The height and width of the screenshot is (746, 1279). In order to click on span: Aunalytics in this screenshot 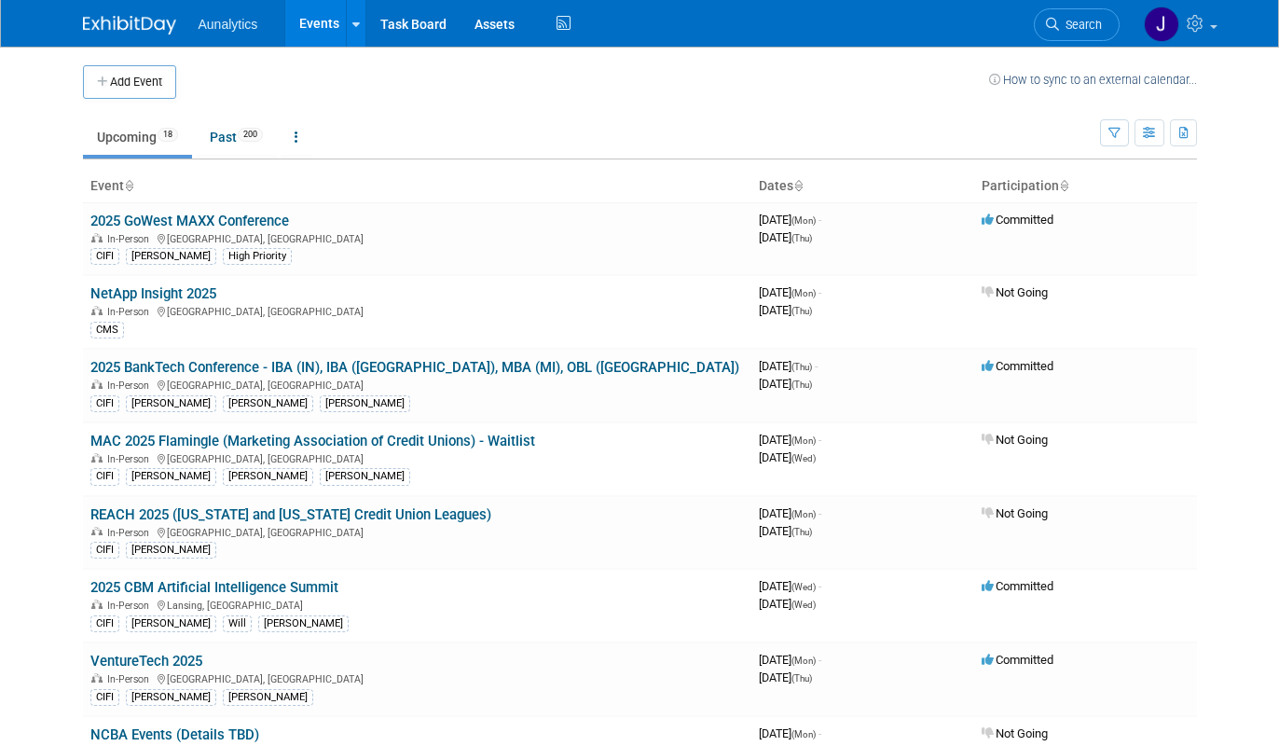, I will do `click(228, 24)`.